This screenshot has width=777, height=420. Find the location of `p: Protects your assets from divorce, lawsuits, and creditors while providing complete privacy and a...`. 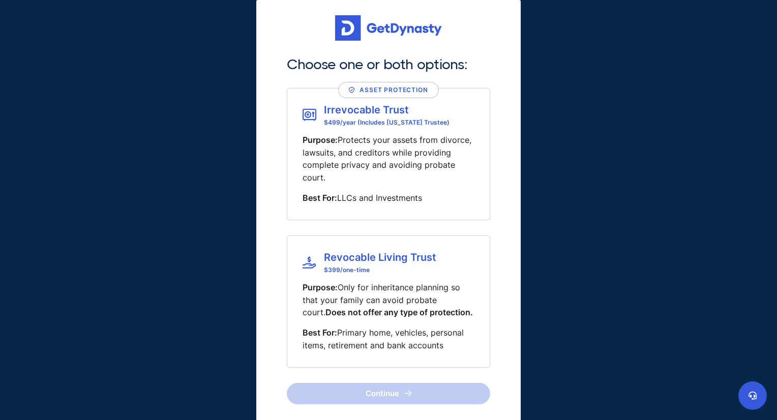

p: Protects your assets from divorce, lawsuits, and creditors while providing complete privacy and a... is located at coordinates (388, 159).